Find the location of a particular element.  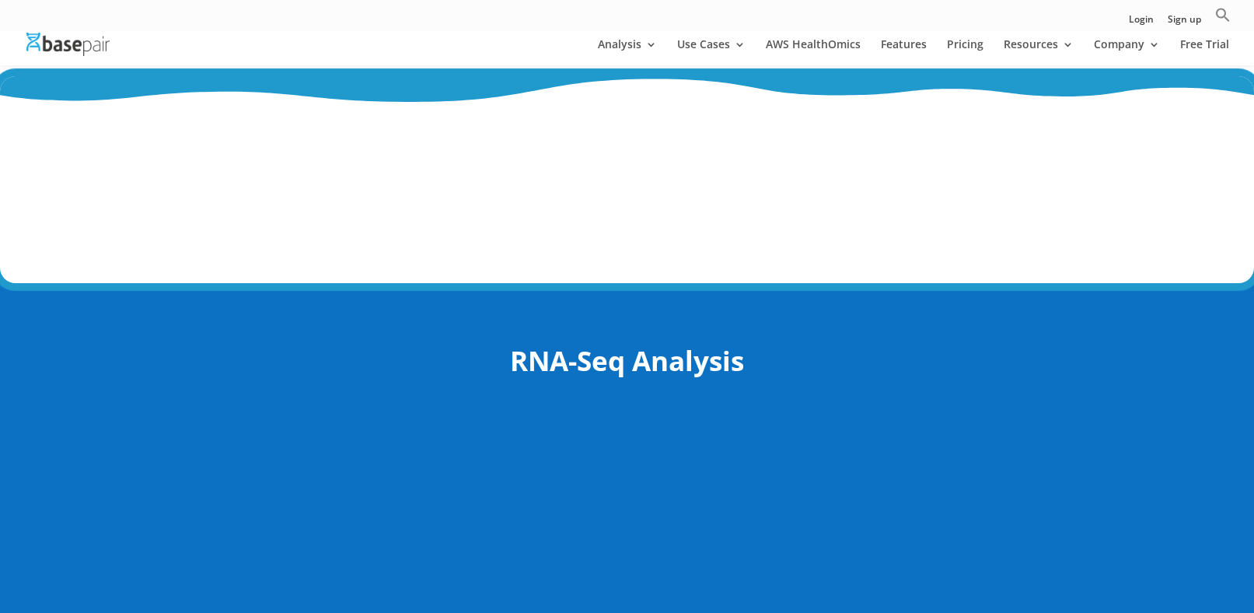

a: Login is located at coordinates (1142, 23).